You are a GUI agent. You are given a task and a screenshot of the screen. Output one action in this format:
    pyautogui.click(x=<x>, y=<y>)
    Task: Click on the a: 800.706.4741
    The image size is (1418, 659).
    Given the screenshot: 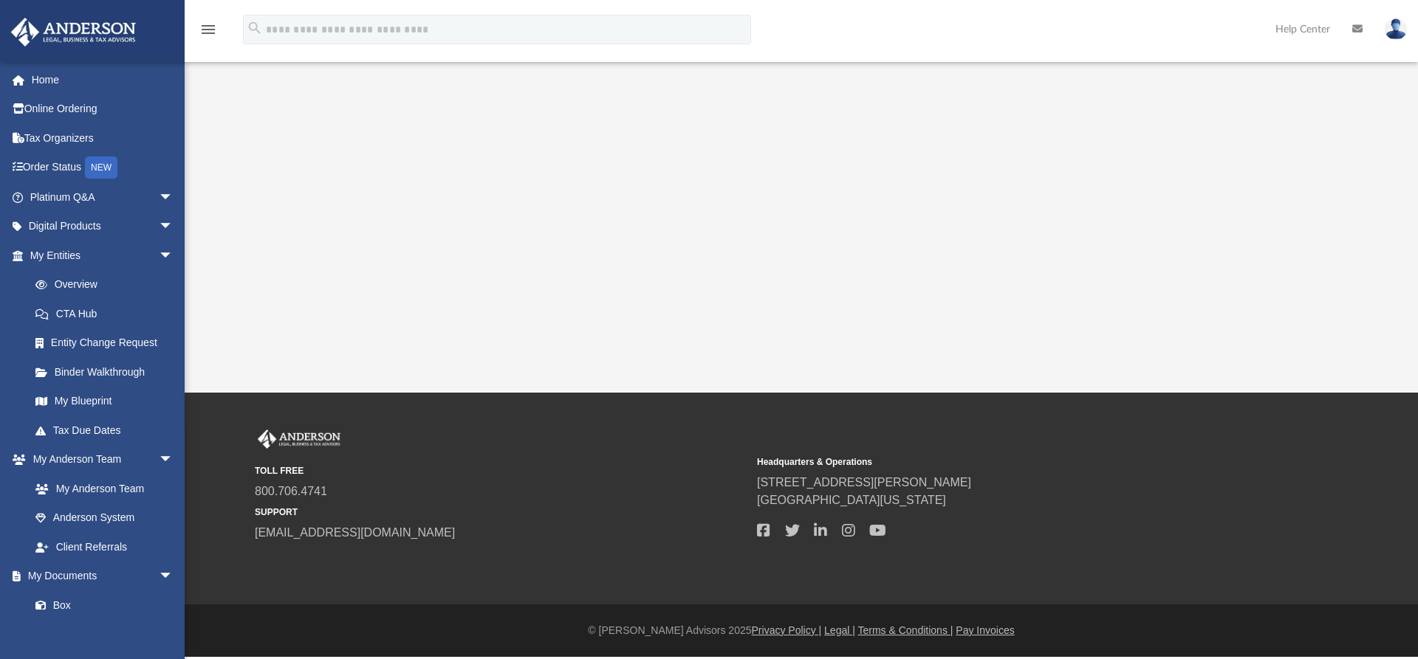 What is the action you would take?
    pyautogui.click(x=291, y=491)
    